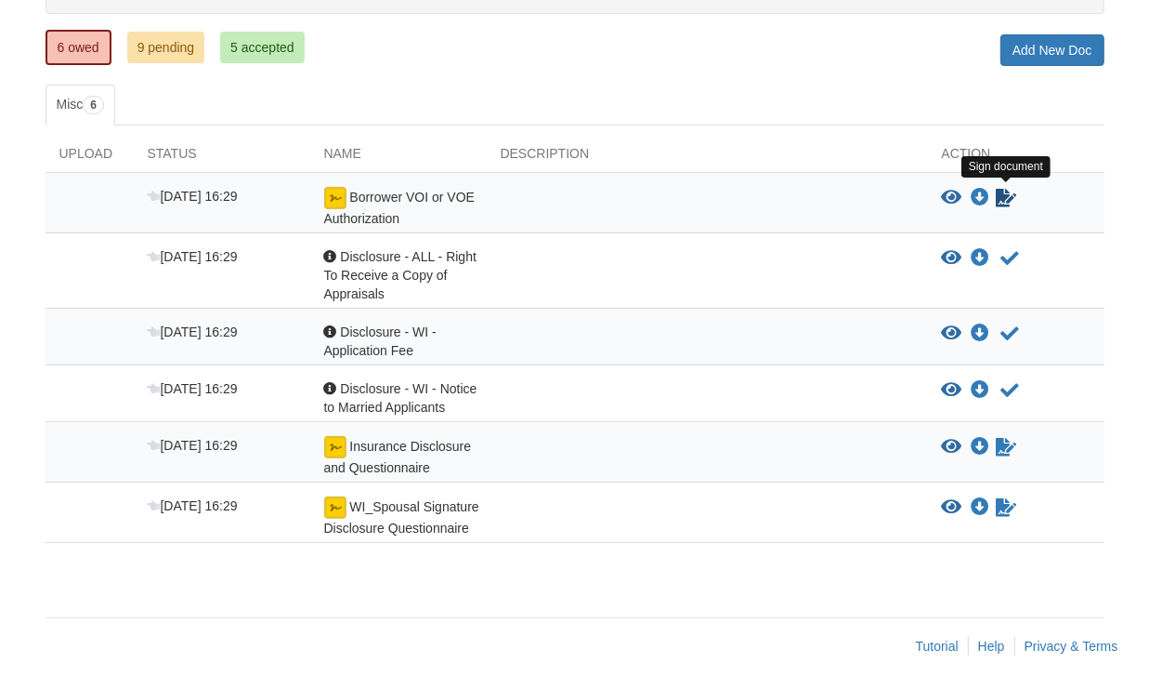  Describe the element at coordinates (380, 341) in the screenshot. I see `span: Disclosure - WI - Application Fee` at that location.